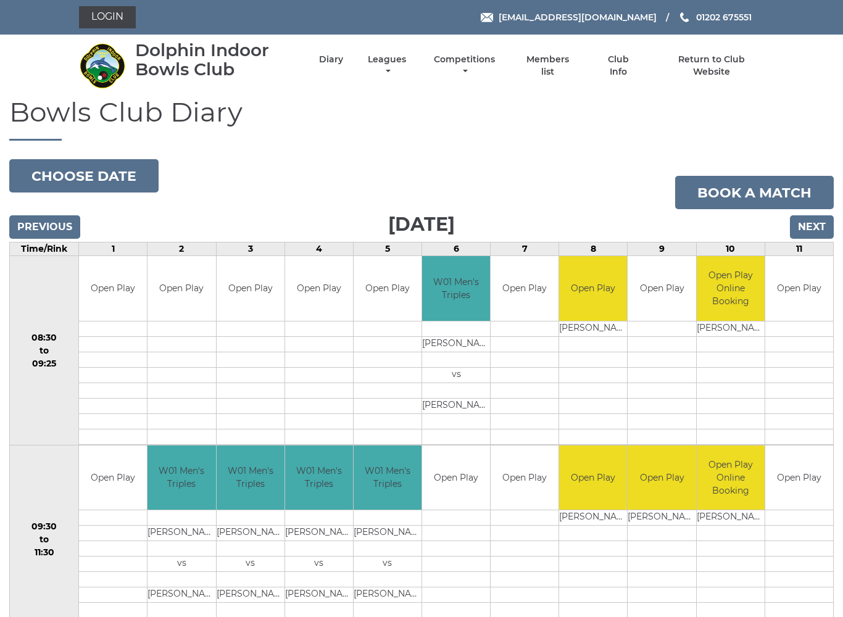 This screenshot has width=843, height=617. What do you see at coordinates (525, 249) in the screenshot?
I see `td: 7` at bounding box center [525, 249].